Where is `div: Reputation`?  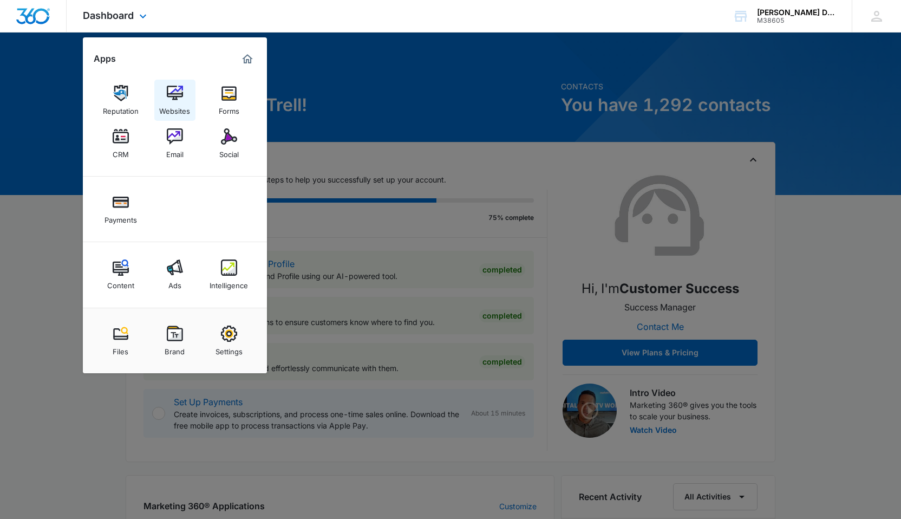
div: Reputation is located at coordinates (121, 108).